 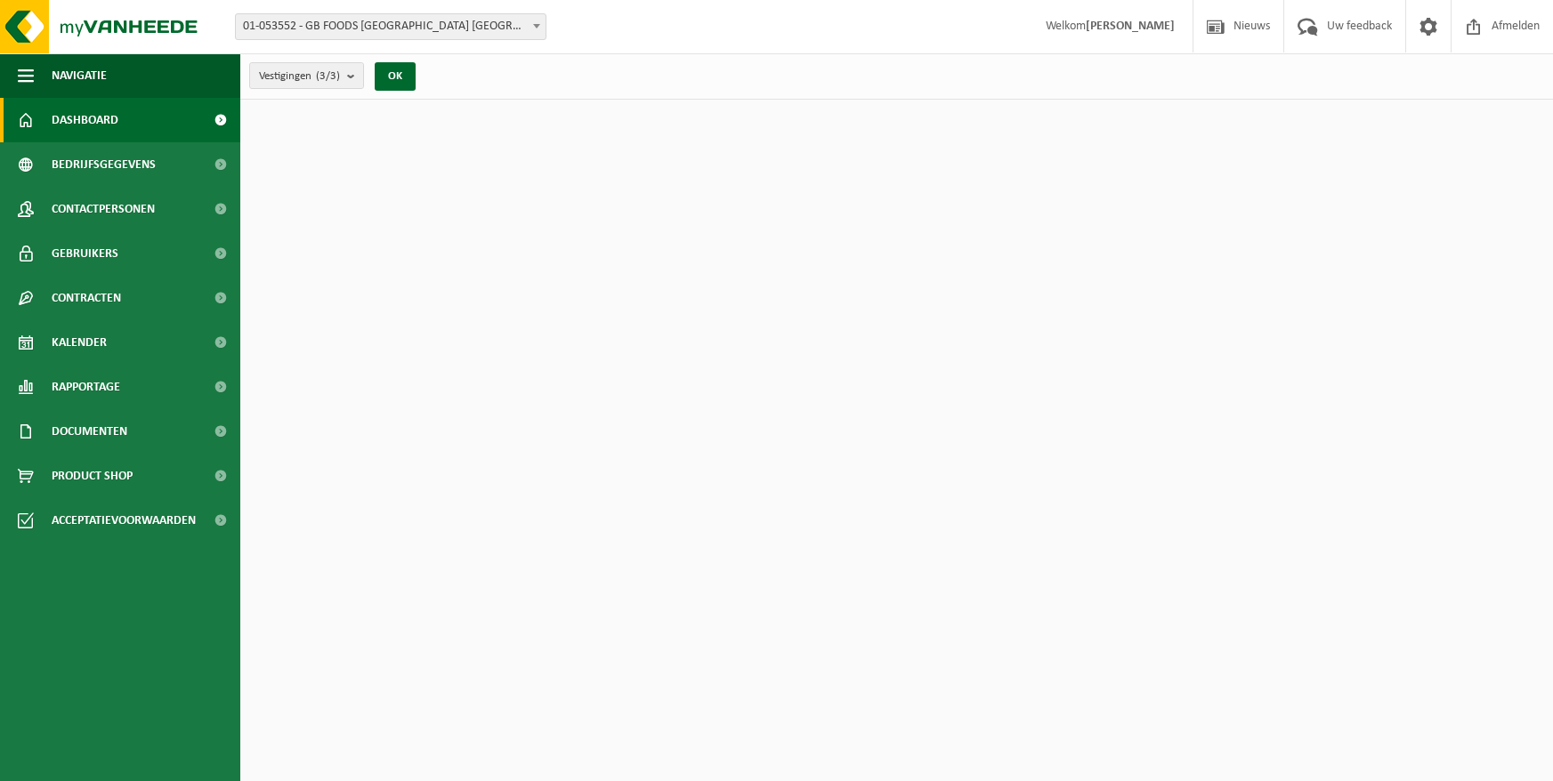 What do you see at coordinates (306, 76) in the screenshot?
I see `button: Vestigingen(3/3)` at bounding box center [306, 76].